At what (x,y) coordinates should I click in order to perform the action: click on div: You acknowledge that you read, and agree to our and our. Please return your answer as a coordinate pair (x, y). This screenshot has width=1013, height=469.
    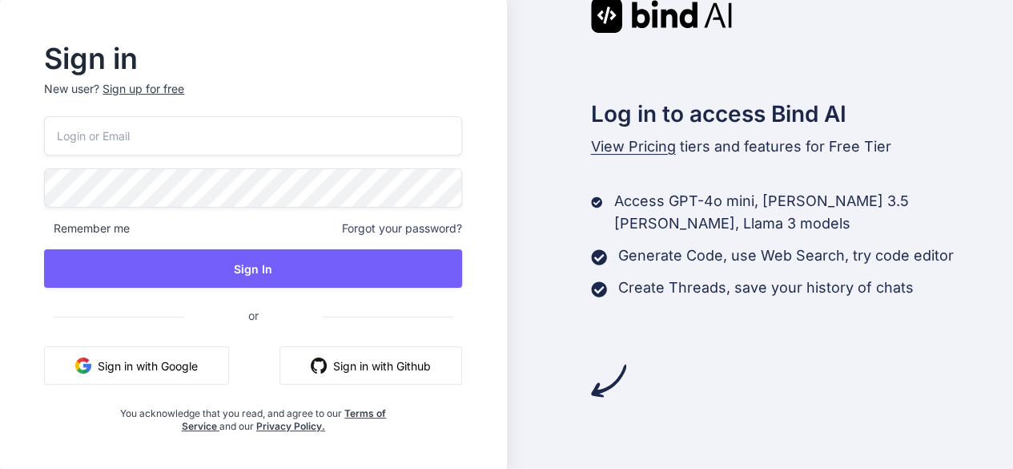
    Looking at the image, I should click on (253, 415).